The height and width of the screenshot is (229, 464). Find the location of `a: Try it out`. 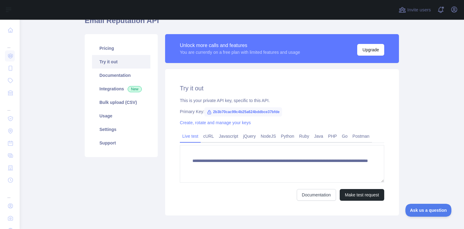

a: Try it out is located at coordinates (121, 62).